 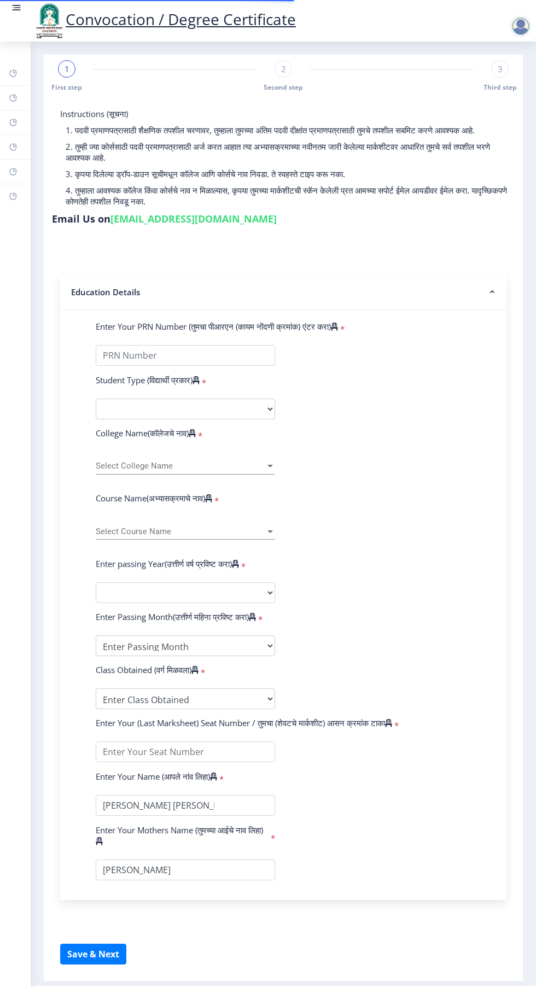 What do you see at coordinates (180, 466) in the screenshot?
I see `span: Select College Name` at bounding box center [180, 466].